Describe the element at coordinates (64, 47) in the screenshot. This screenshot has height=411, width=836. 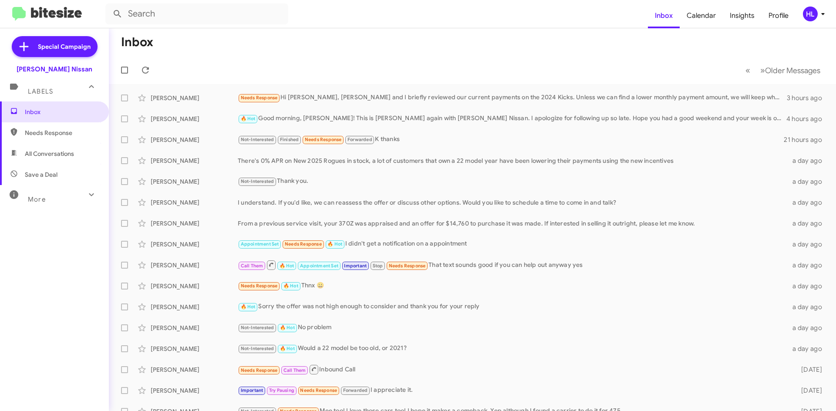
I see `span: Special Campaign` at that location.